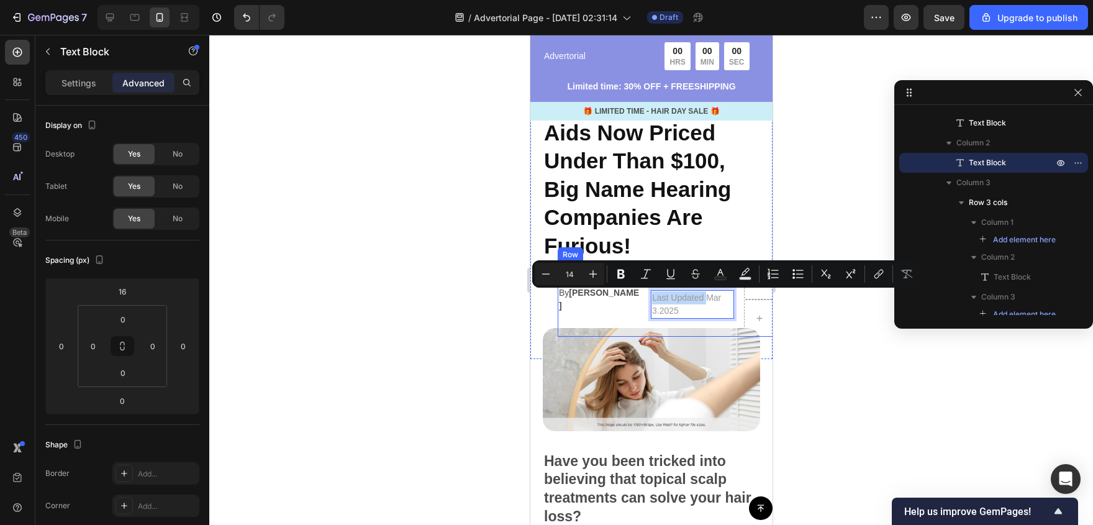 The height and width of the screenshot is (525, 1093). I want to click on p: Advertorial, so click(65, 21).